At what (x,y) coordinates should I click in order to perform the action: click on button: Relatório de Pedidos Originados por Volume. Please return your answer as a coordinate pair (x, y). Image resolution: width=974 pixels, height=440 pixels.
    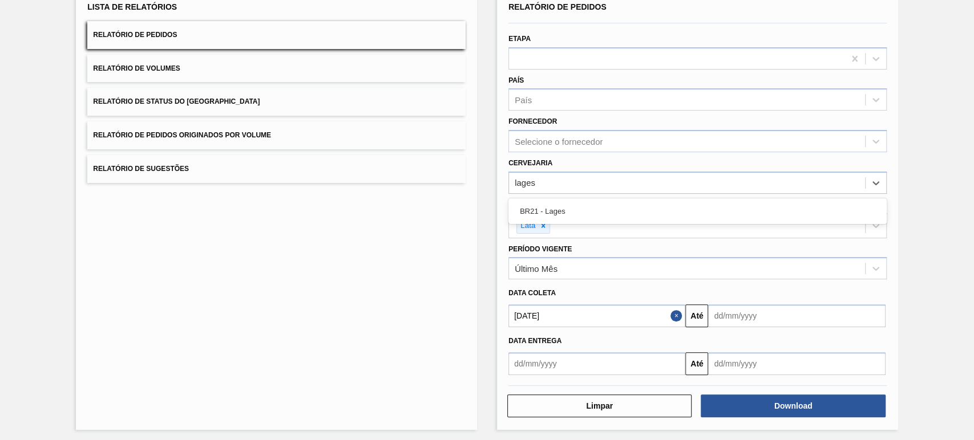
    Looking at the image, I should click on (276, 135).